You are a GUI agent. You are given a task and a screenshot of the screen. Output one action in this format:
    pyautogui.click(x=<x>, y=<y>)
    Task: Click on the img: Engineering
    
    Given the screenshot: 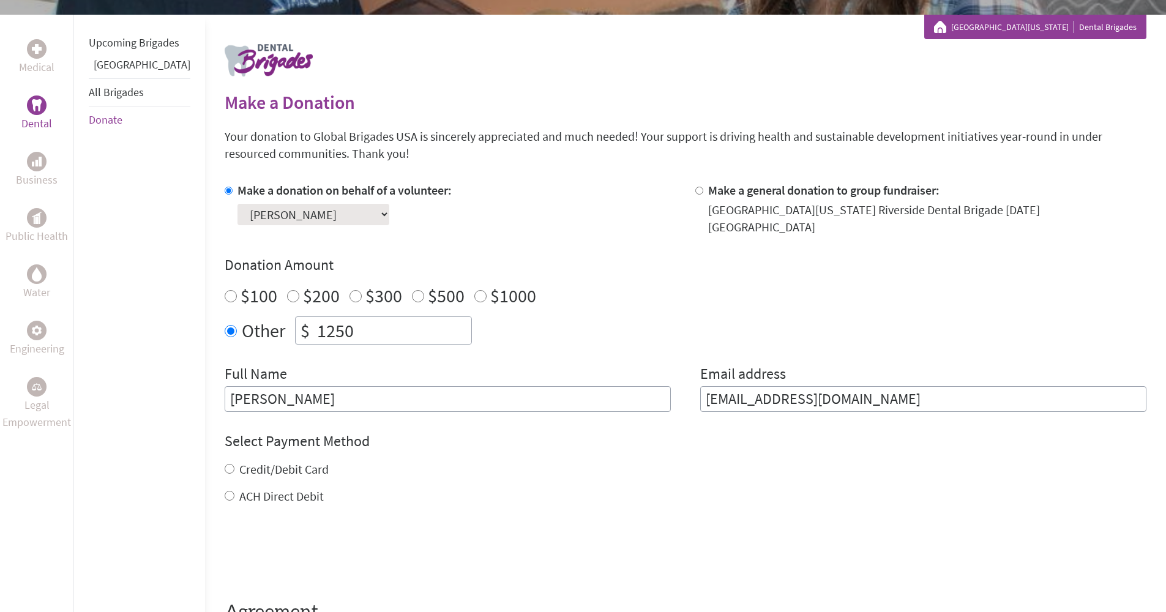 What is the action you would take?
    pyautogui.click(x=37, y=331)
    